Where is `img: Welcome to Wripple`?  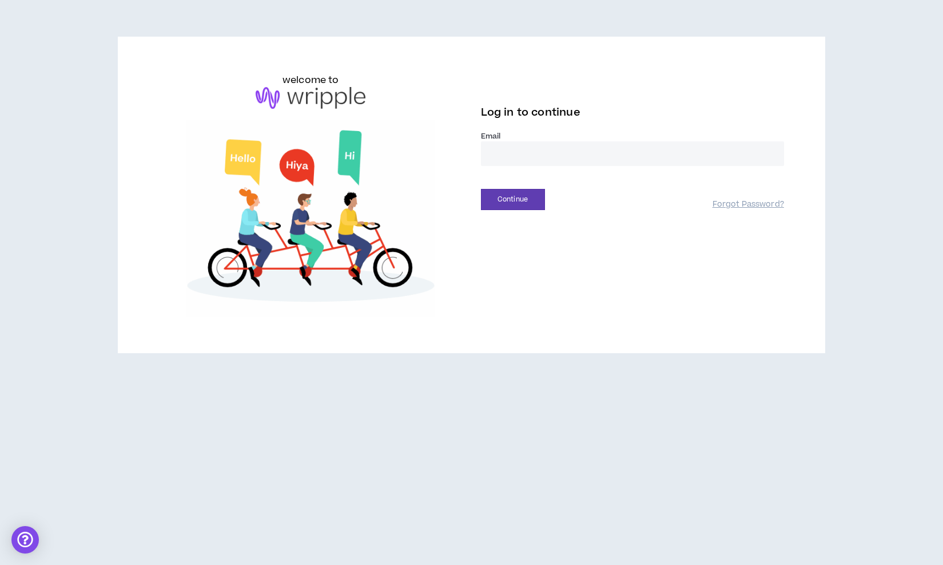 img: Welcome to Wripple is located at coordinates (311, 219).